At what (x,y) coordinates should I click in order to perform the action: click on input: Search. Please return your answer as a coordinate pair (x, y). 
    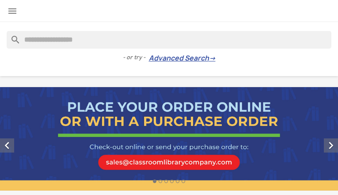
    Looking at the image, I should click on (169, 40).